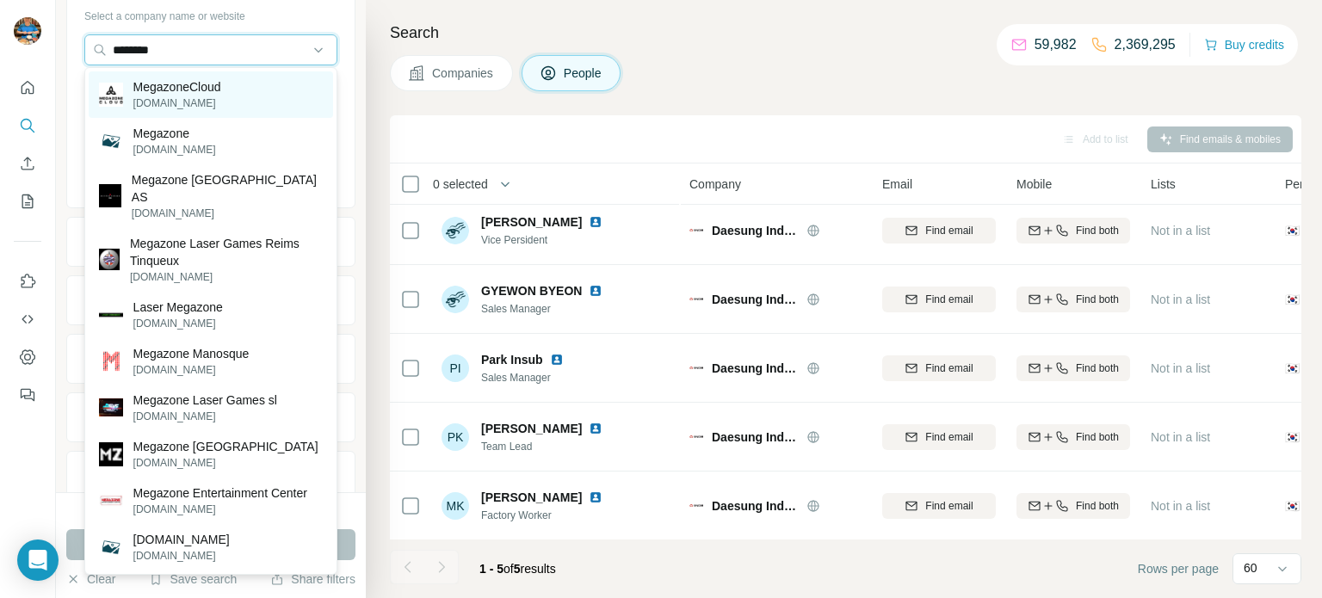  Describe the element at coordinates (312, 579) in the screenshot. I see `button: Share filters` at that location.